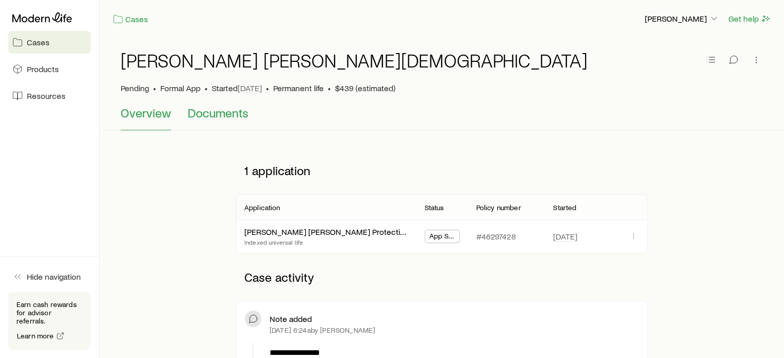 The height and width of the screenshot is (358, 784). Describe the element at coordinates (326, 242) in the screenshot. I see `p: Indexed universal life` at that location.